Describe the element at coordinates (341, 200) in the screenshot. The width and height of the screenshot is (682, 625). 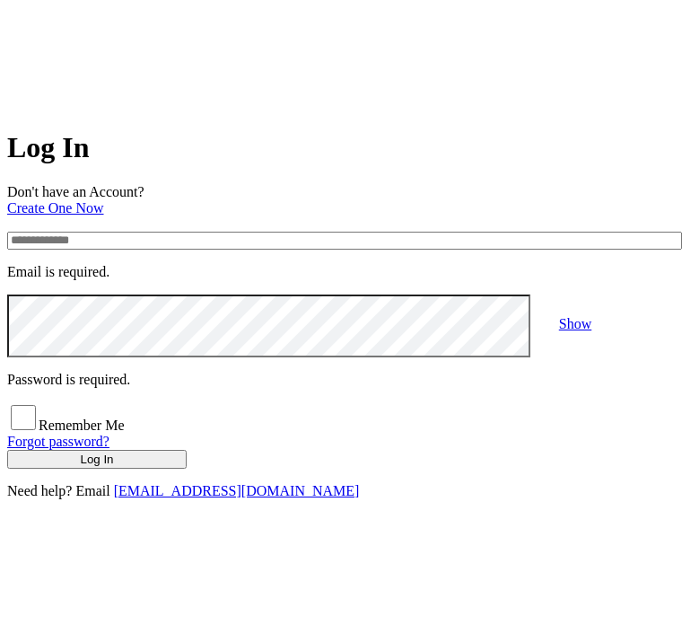
I see `p: Don't have an Account?` at that location.